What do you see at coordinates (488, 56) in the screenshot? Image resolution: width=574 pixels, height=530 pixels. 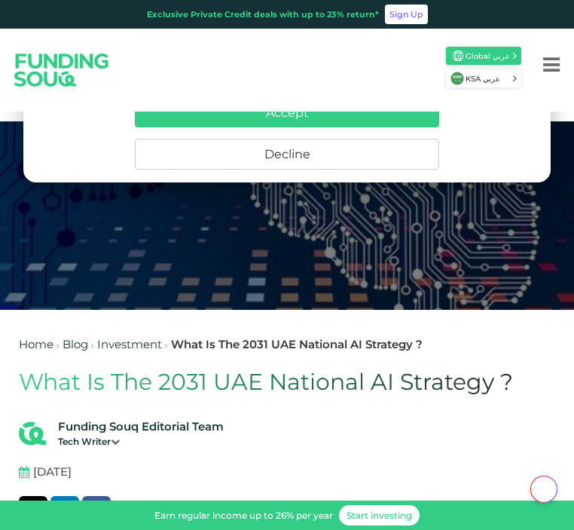 I see `span: Global عربي` at bounding box center [488, 56].